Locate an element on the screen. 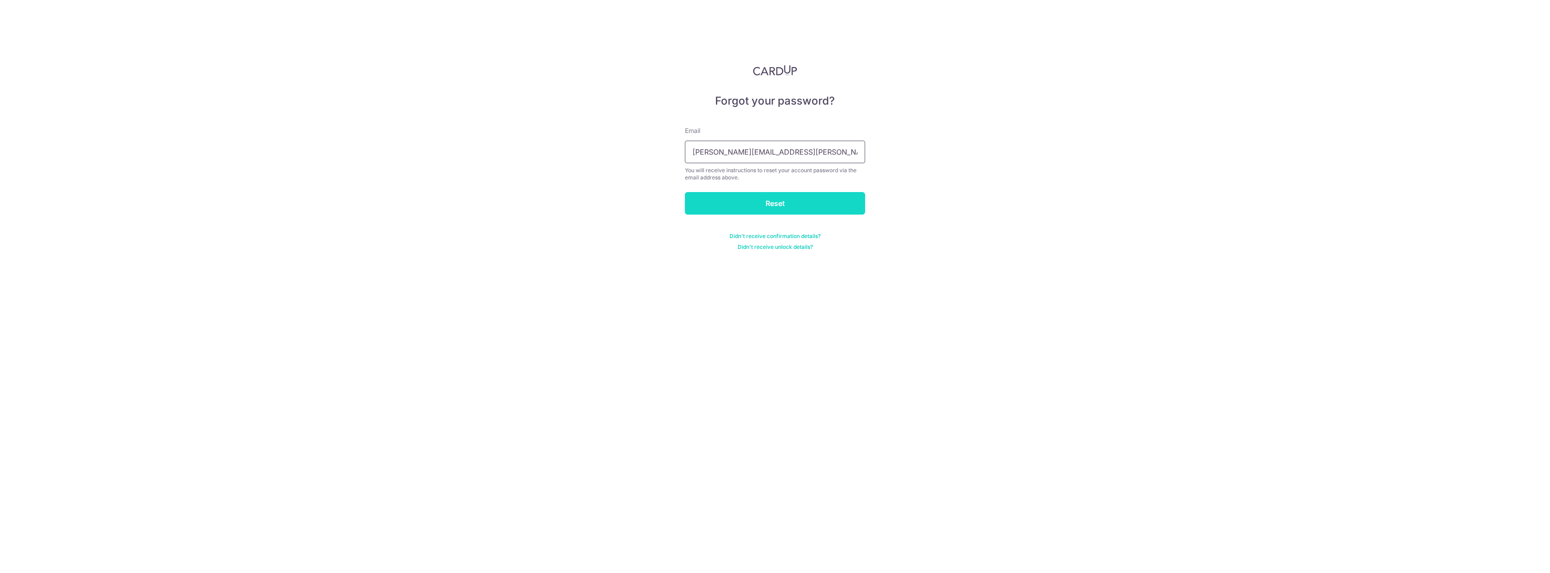  div: You will receive instructions to reset your account password via the email address above. is located at coordinates (775, 174).